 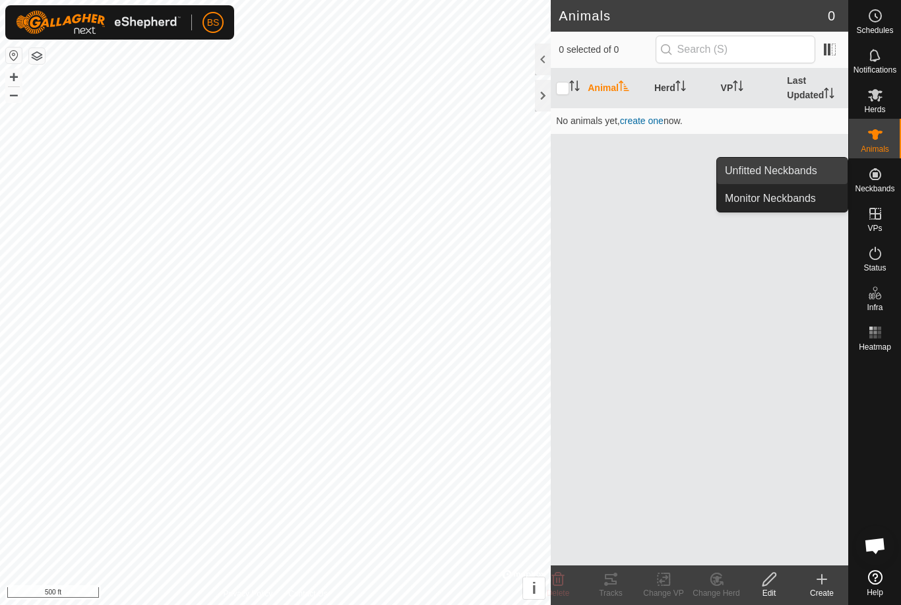 What do you see at coordinates (37, 56) in the screenshot?
I see `button: Map Layers` at bounding box center [37, 56].